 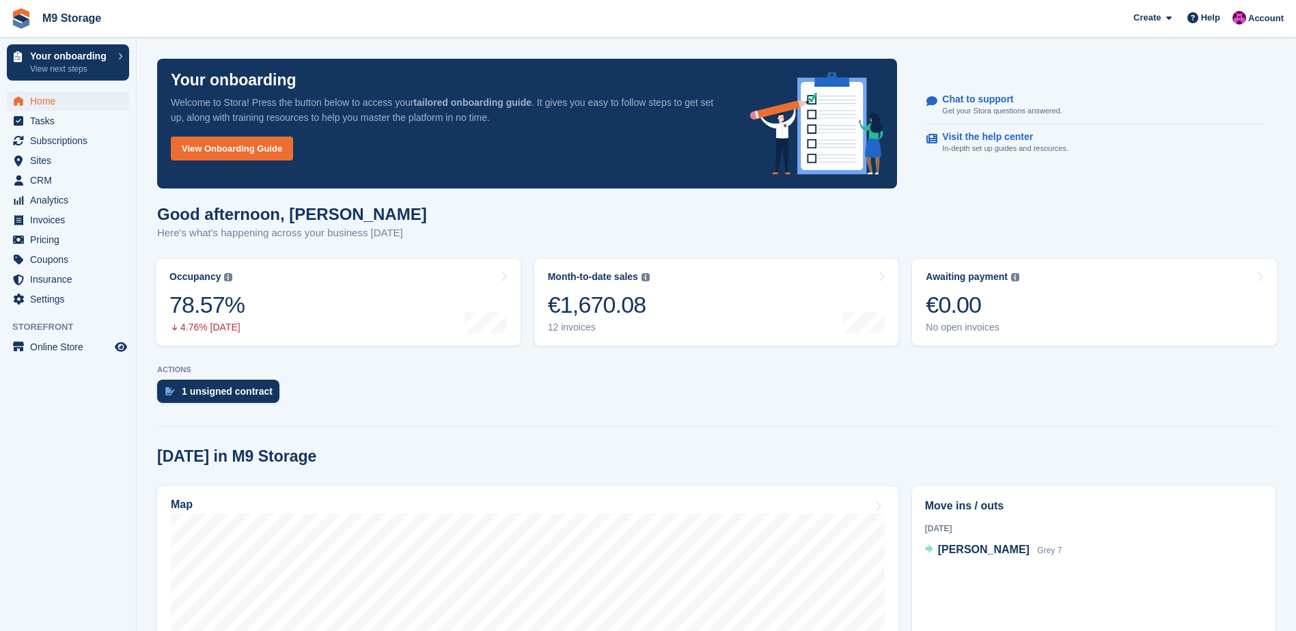 I want to click on div: Occupancy, so click(x=195, y=277).